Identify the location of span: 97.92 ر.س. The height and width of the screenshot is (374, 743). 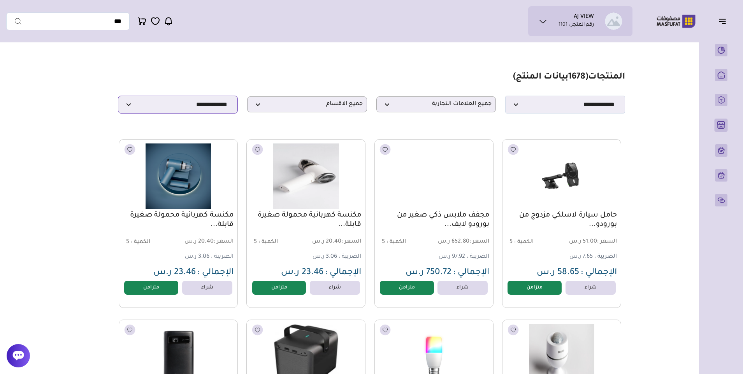
(452, 257).